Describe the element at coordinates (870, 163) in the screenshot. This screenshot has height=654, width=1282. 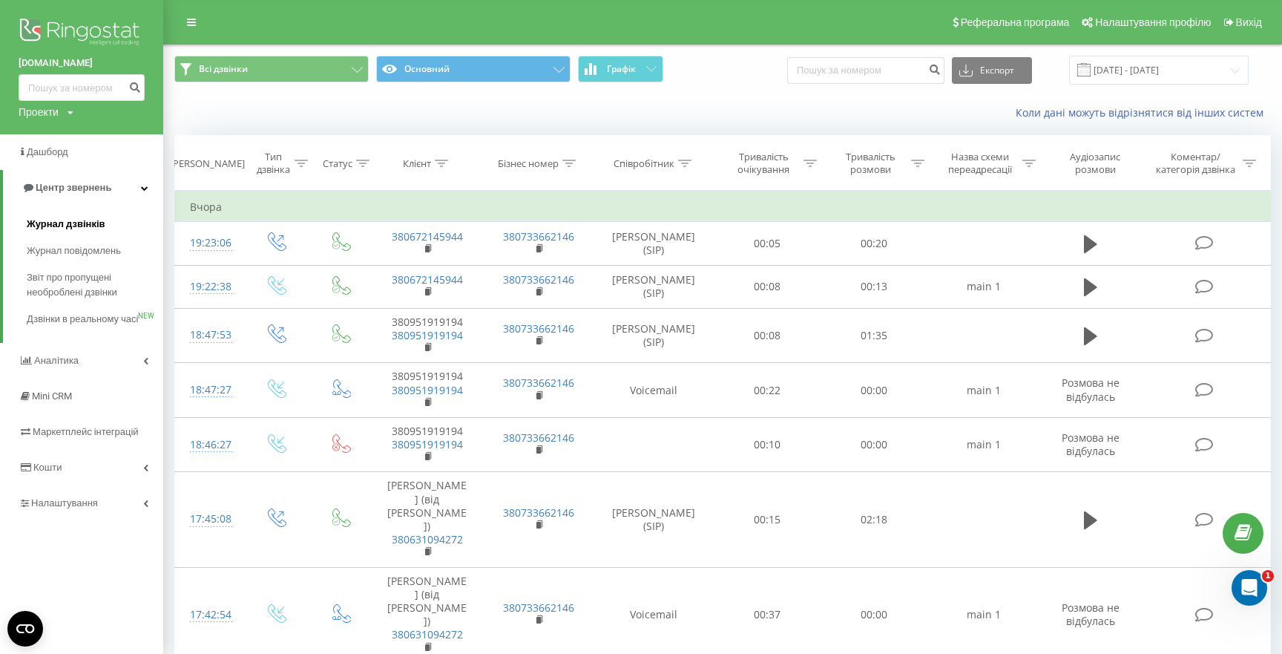
I see `div: Тривалість розмови` at that location.